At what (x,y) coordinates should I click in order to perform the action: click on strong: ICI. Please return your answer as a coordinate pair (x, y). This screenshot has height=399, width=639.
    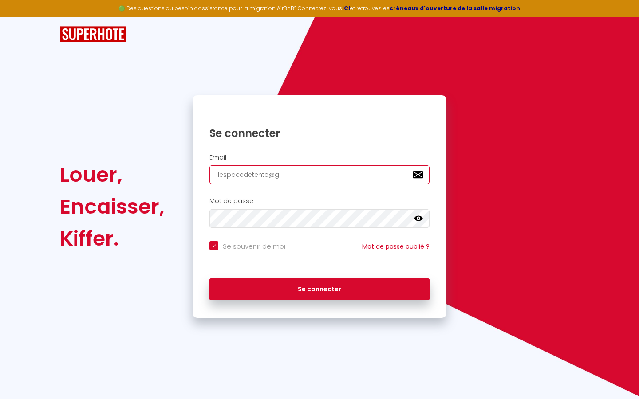
    Looking at the image, I should click on (346, 8).